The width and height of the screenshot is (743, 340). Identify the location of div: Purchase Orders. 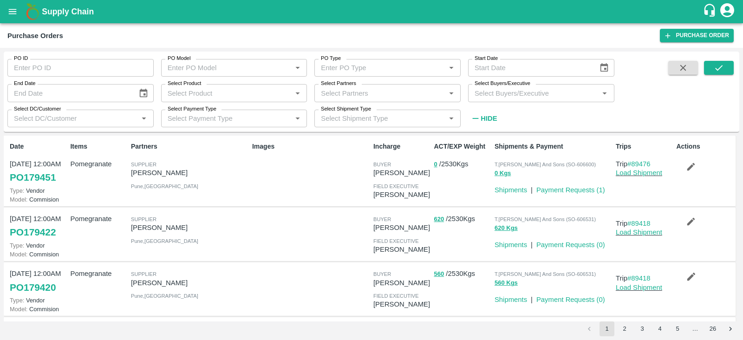
(35, 36).